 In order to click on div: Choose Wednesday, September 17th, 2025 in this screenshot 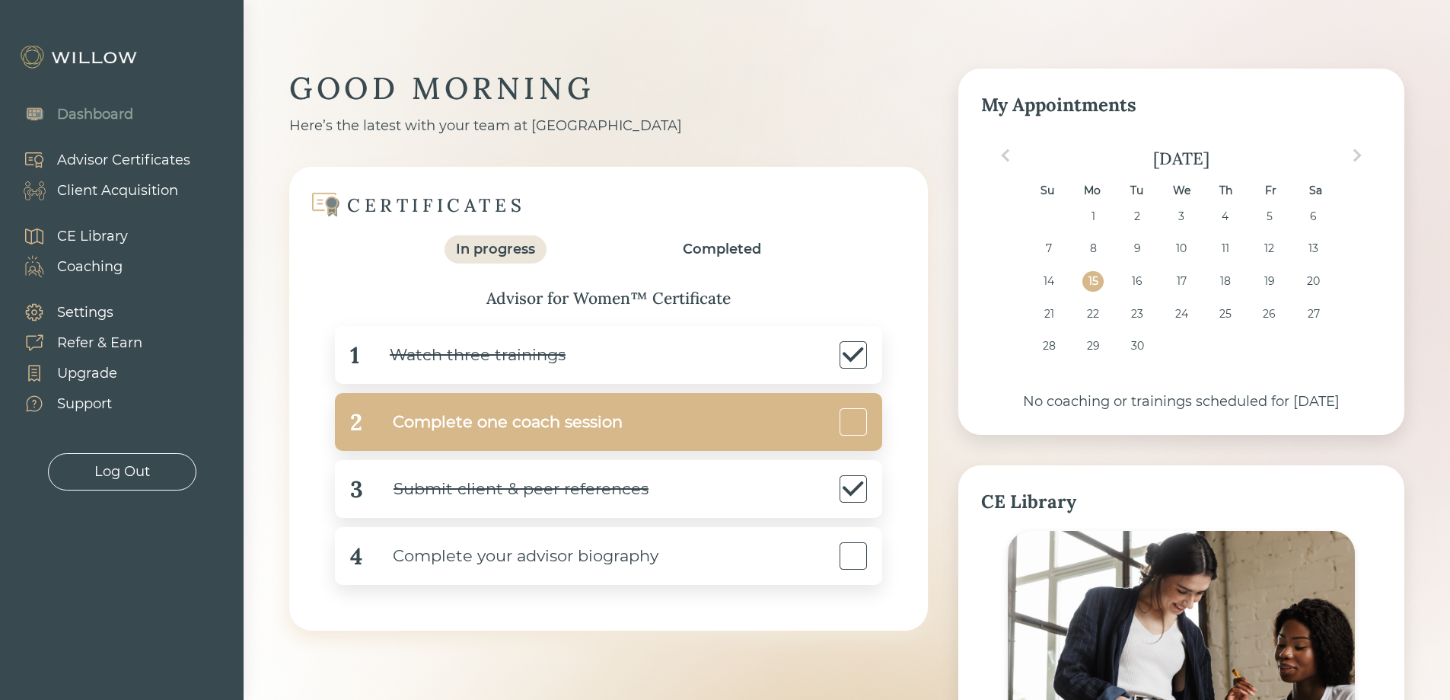, I will do `click(1181, 281)`.